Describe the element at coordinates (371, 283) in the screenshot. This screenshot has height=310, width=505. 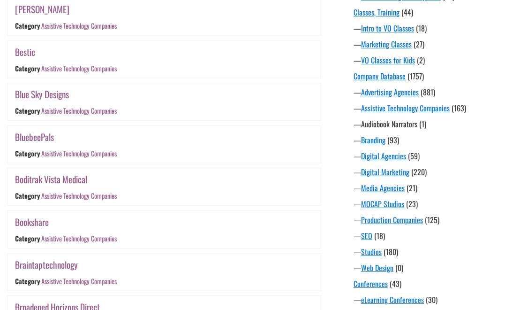
I see `a: Conferences` at that location.